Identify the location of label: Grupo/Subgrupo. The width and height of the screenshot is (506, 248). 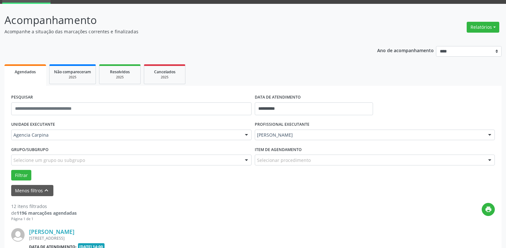
(30, 149).